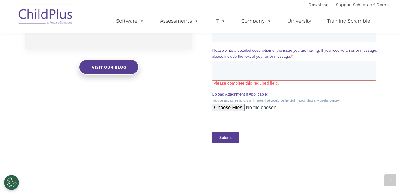  Describe the element at coordinates (256, 21) in the screenshot. I see `a: Company` at that location.